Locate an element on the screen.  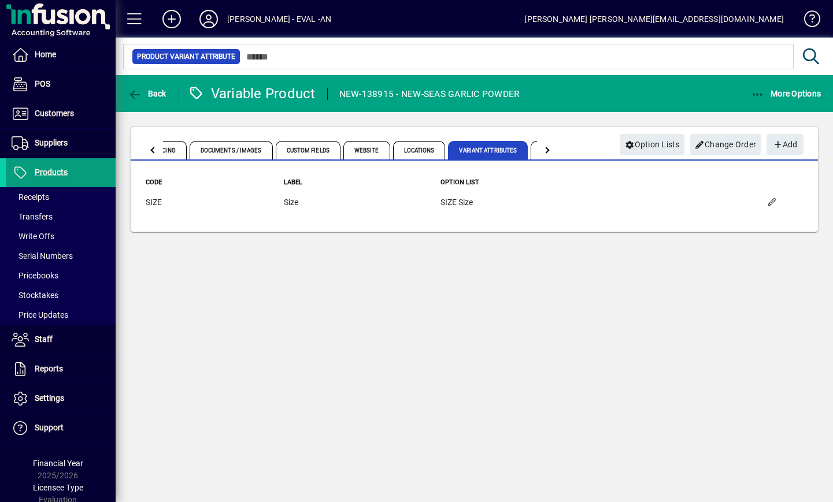
span: Staff is located at coordinates (43, 339).